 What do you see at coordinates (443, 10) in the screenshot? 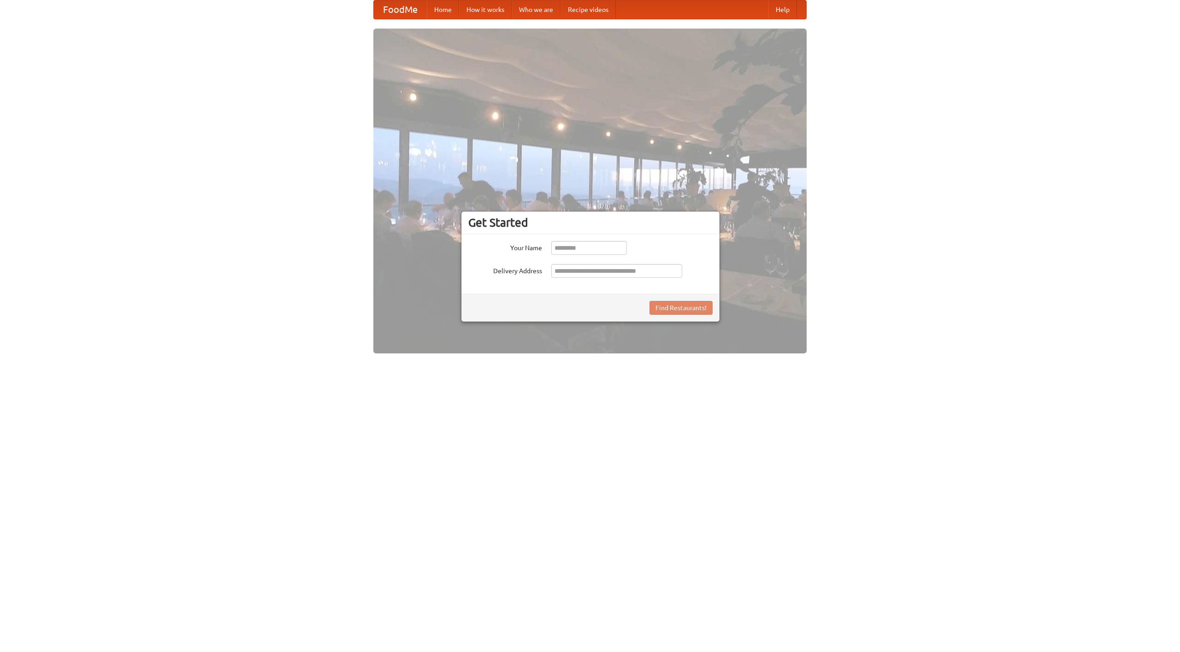
I see `a: Home` at bounding box center [443, 10].